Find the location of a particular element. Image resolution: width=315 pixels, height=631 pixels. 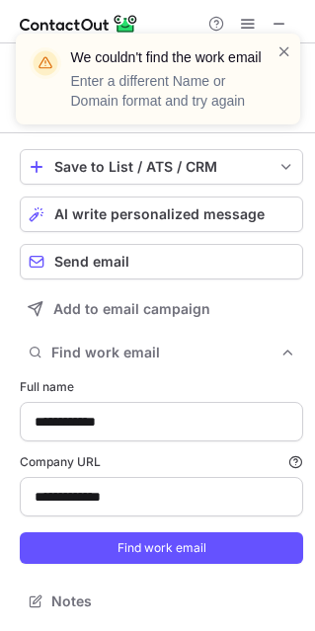

label: Company URL is located at coordinates (161, 462).